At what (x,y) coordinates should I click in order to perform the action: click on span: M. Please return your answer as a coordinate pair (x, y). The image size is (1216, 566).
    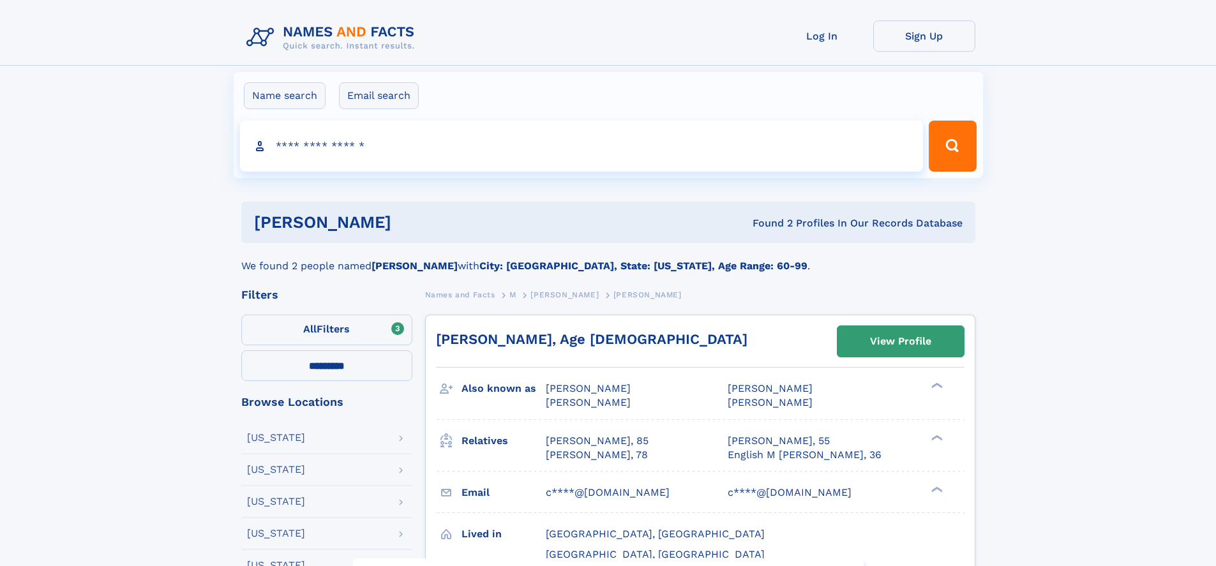
    Looking at the image, I should click on (513, 295).